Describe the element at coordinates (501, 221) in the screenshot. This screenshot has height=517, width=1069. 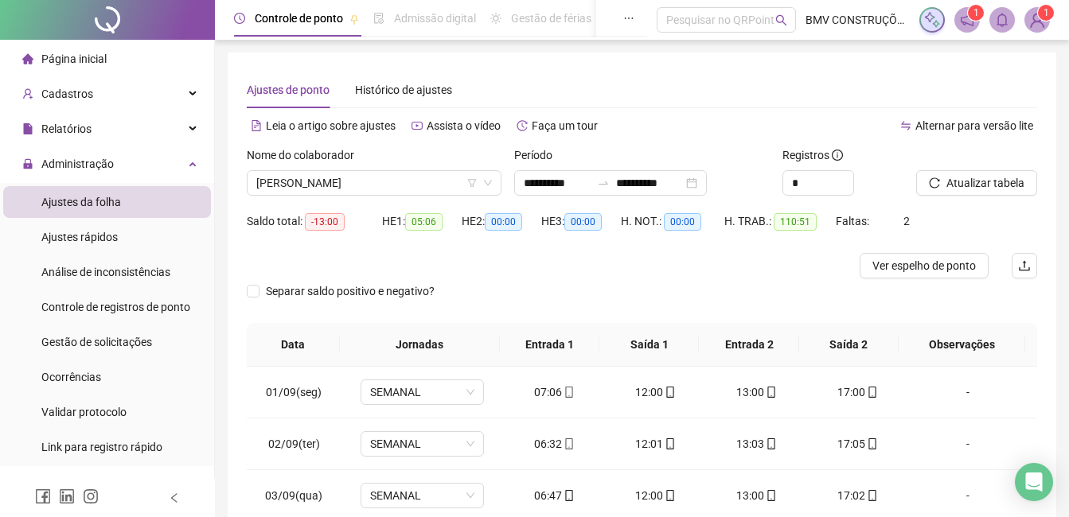
I see `div: HE 2:` at that location.